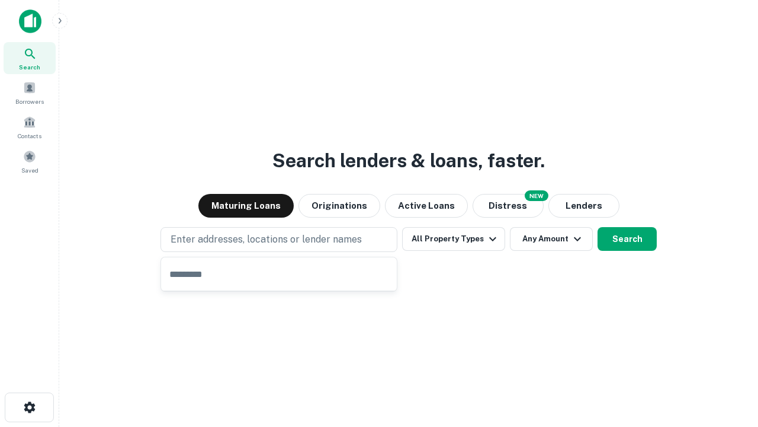 This screenshot has width=758, height=427. What do you see at coordinates (30, 161) in the screenshot?
I see `a: Saved` at bounding box center [30, 161].